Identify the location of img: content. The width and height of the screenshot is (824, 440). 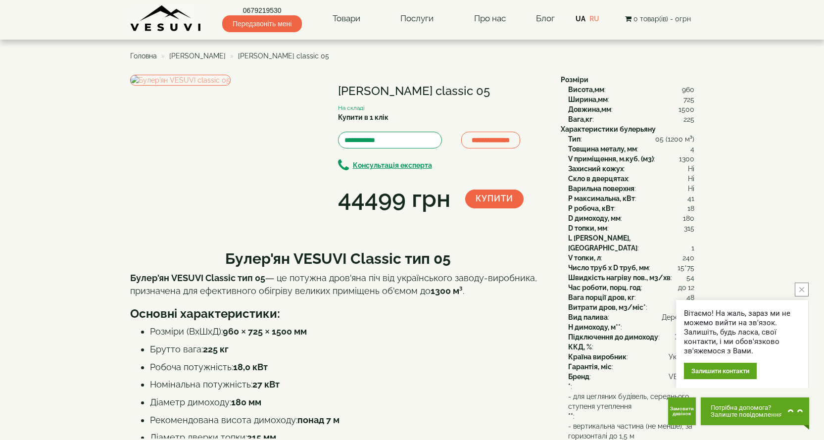
(166, 18).